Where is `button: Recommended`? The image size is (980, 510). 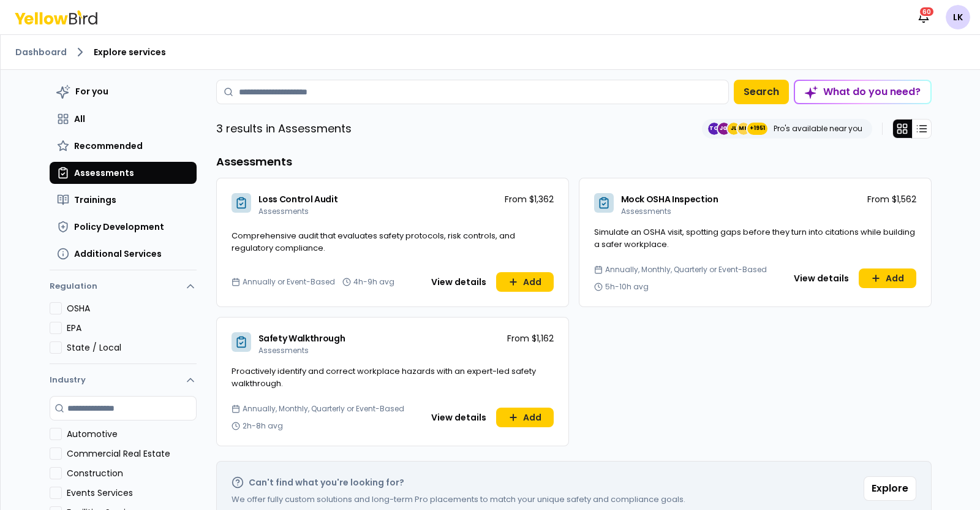 button: Recommended is located at coordinates (123, 146).